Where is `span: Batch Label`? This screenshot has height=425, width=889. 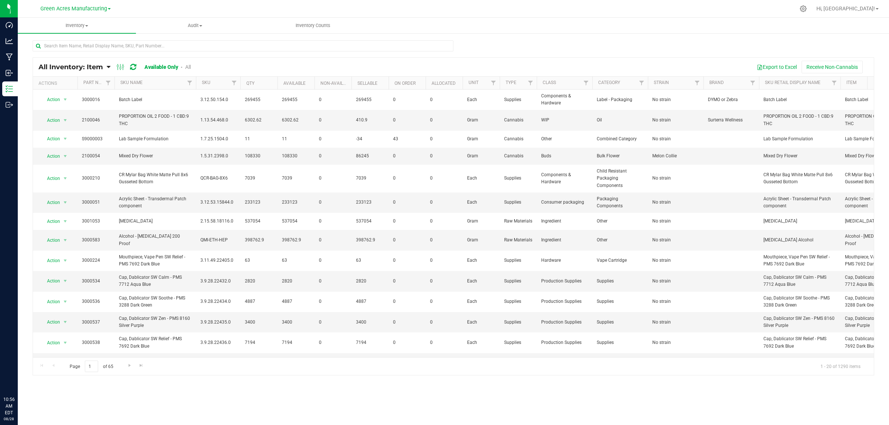
span: Batch Label is located at coordinates (800, 100).